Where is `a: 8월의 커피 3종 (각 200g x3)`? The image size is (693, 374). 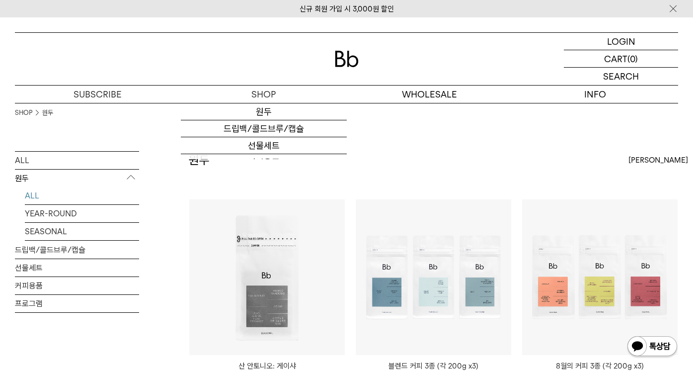 a: 8월의 커피 3종 (각 200g x3) is located at coordinates (600, 277).